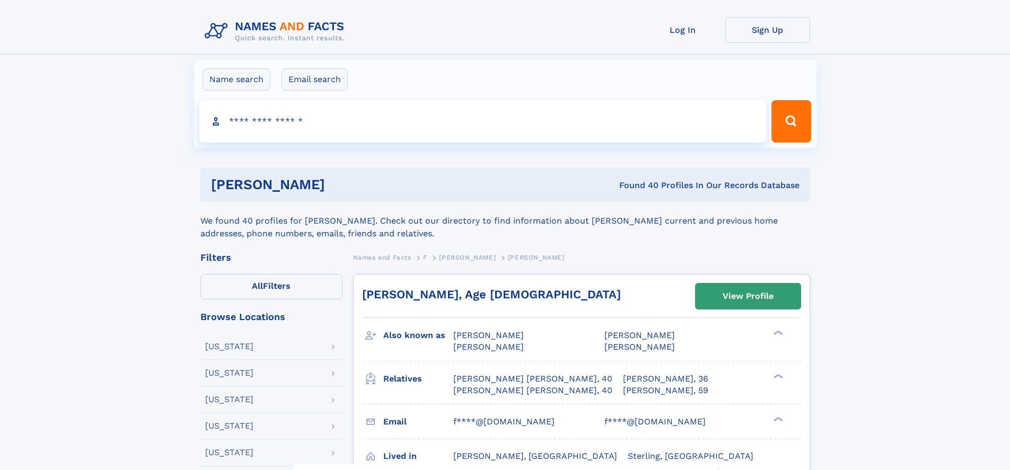 The width and height of the screenshot is (1010, 470). I want to click on span: F, so click(425, 258).